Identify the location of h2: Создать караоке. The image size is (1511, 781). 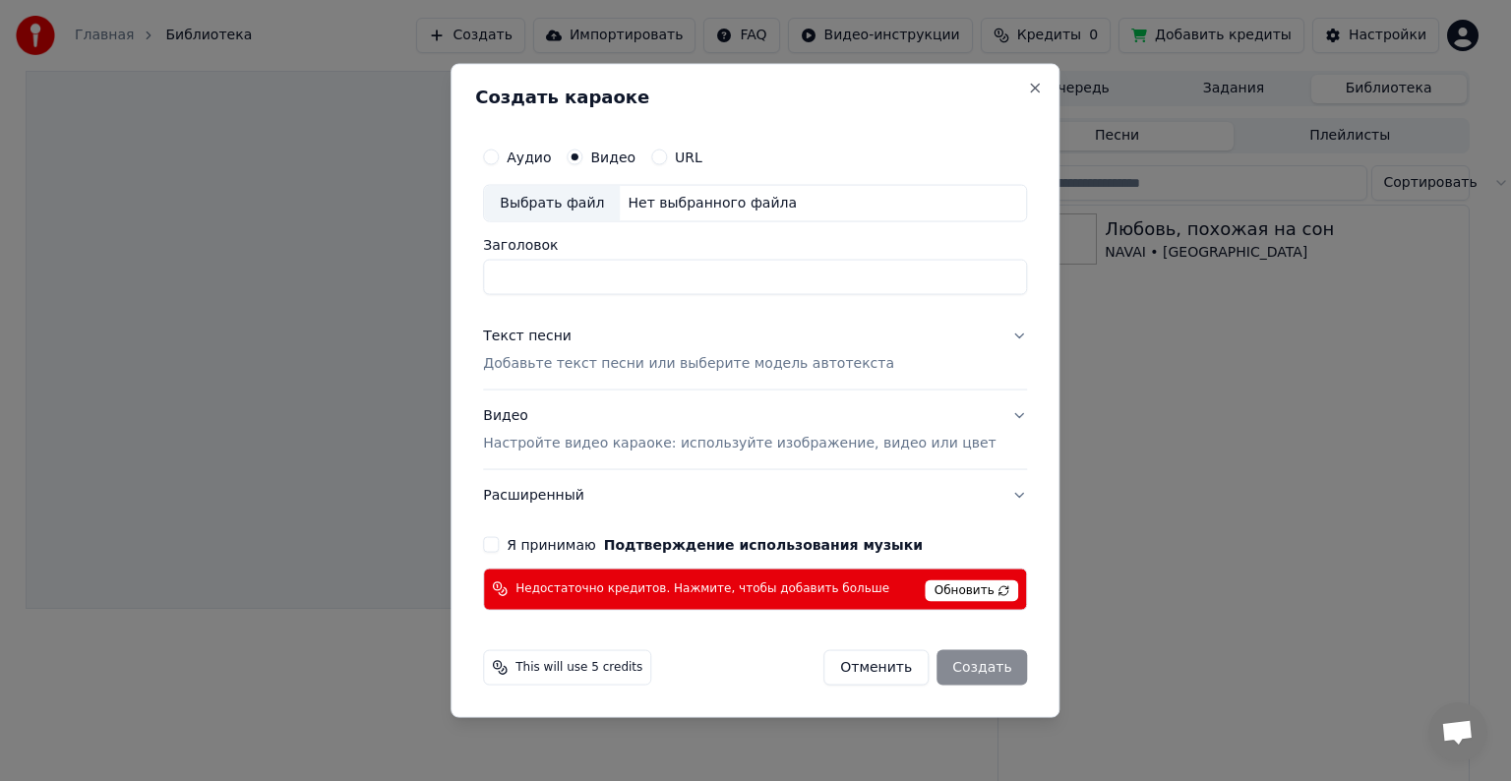
(755, 97).